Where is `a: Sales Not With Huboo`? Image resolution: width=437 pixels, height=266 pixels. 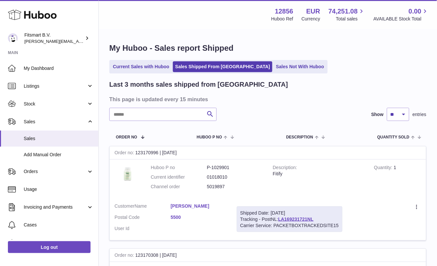
a: Sales Not With Huboo is located at coordinates (300, 67).